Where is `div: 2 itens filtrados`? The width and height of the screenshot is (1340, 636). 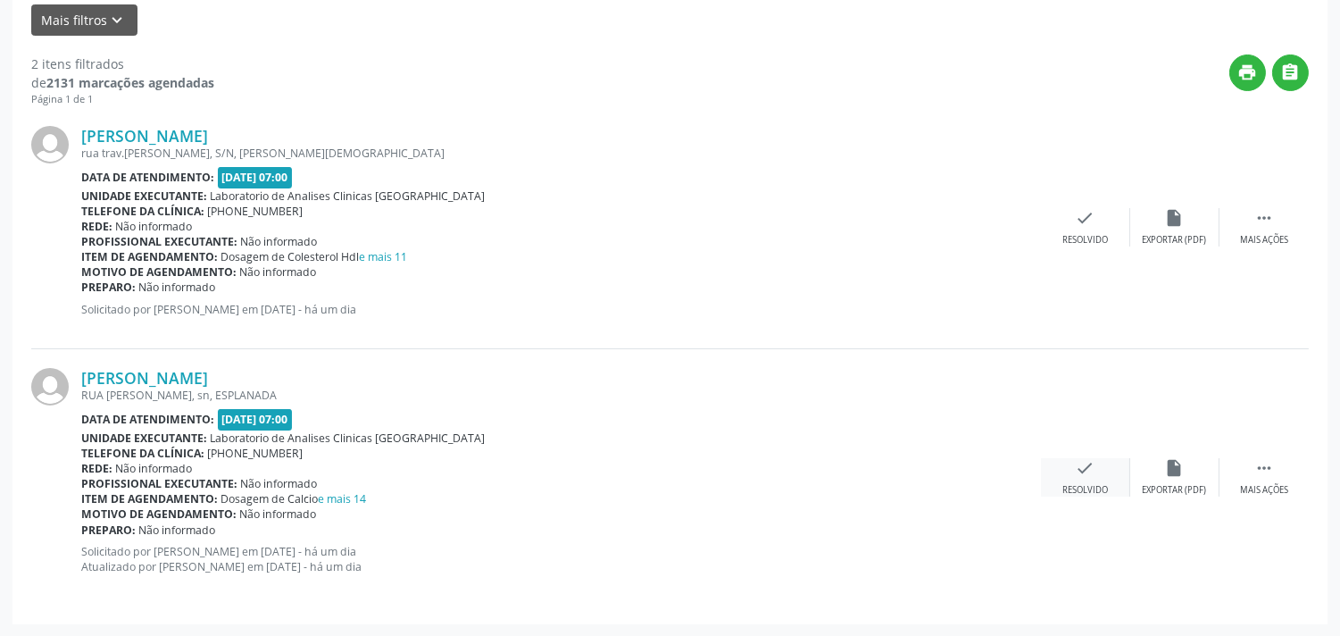
div: 2 itens filtrados is located at coordinates (122, 63).